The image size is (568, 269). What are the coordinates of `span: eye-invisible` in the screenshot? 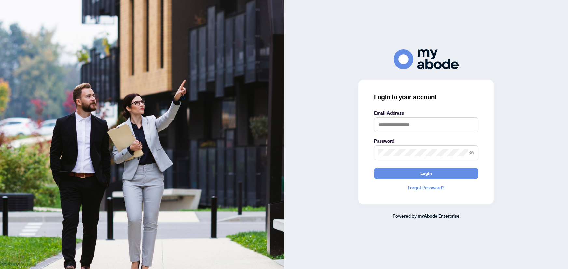 It's located at (472, 153).